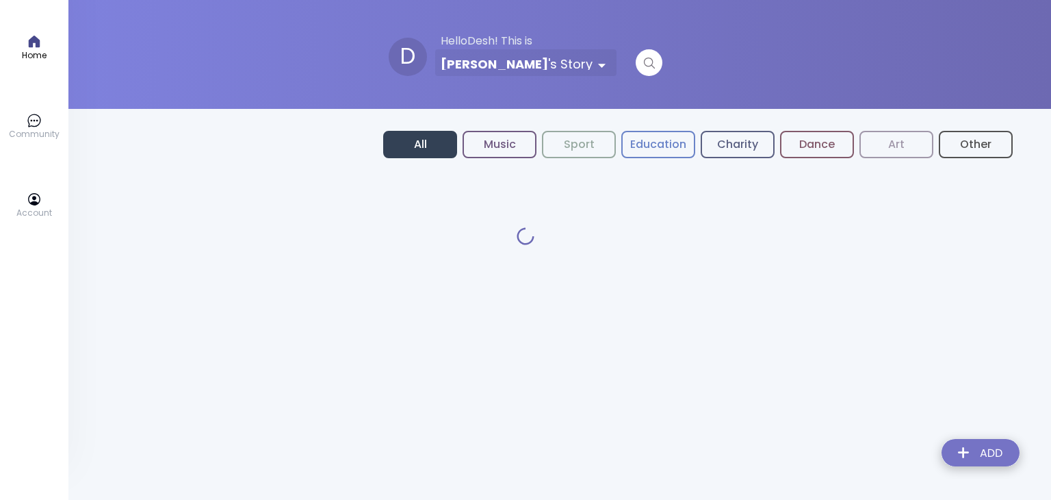 The width and height of the screenshot is (1051, 500). Describe the element at coordinates (976, 144) in the screenshot. I see `button: Other` at that location.